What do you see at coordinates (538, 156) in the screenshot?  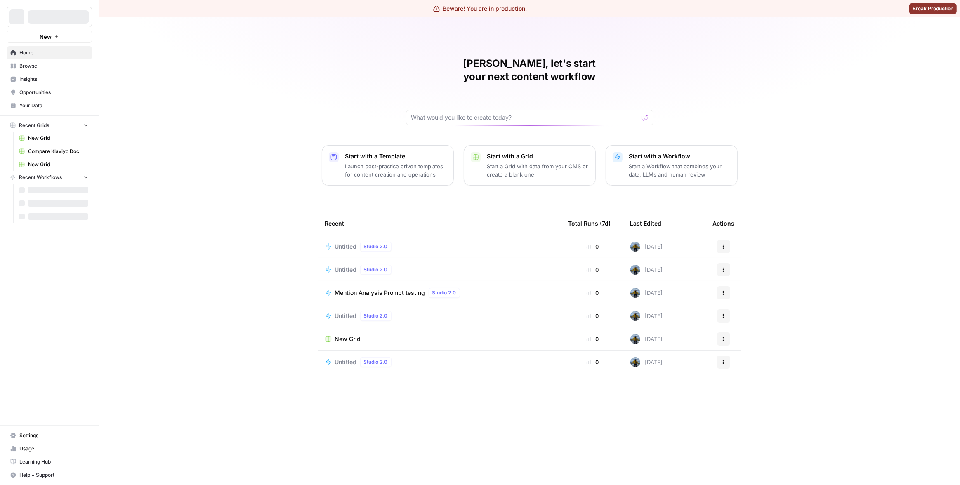 I see `p: Start with a Grid` at bounding box center [538, 156].